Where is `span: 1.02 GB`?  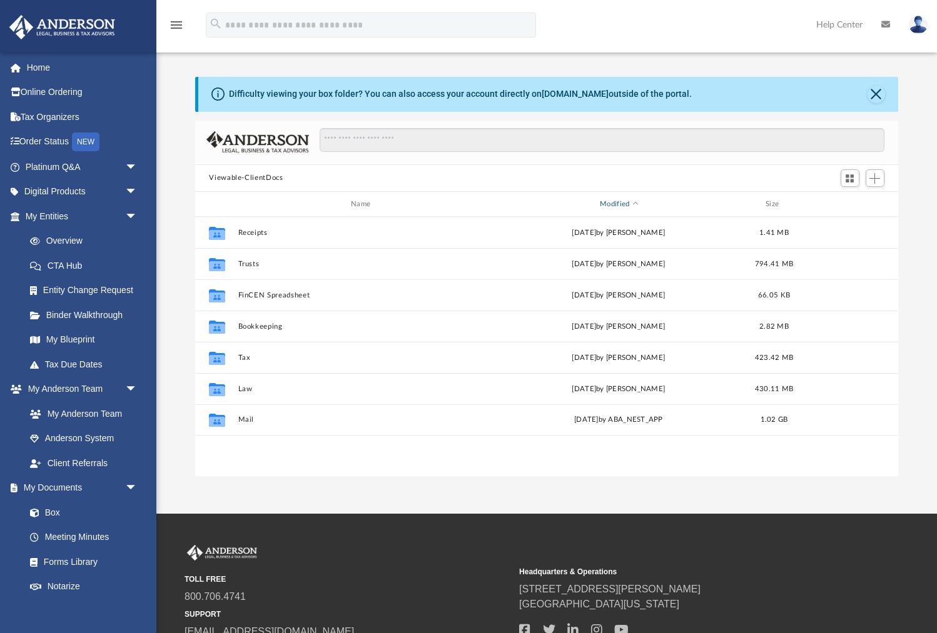 span: 1.02 GB is located at coordinates (774, 420).